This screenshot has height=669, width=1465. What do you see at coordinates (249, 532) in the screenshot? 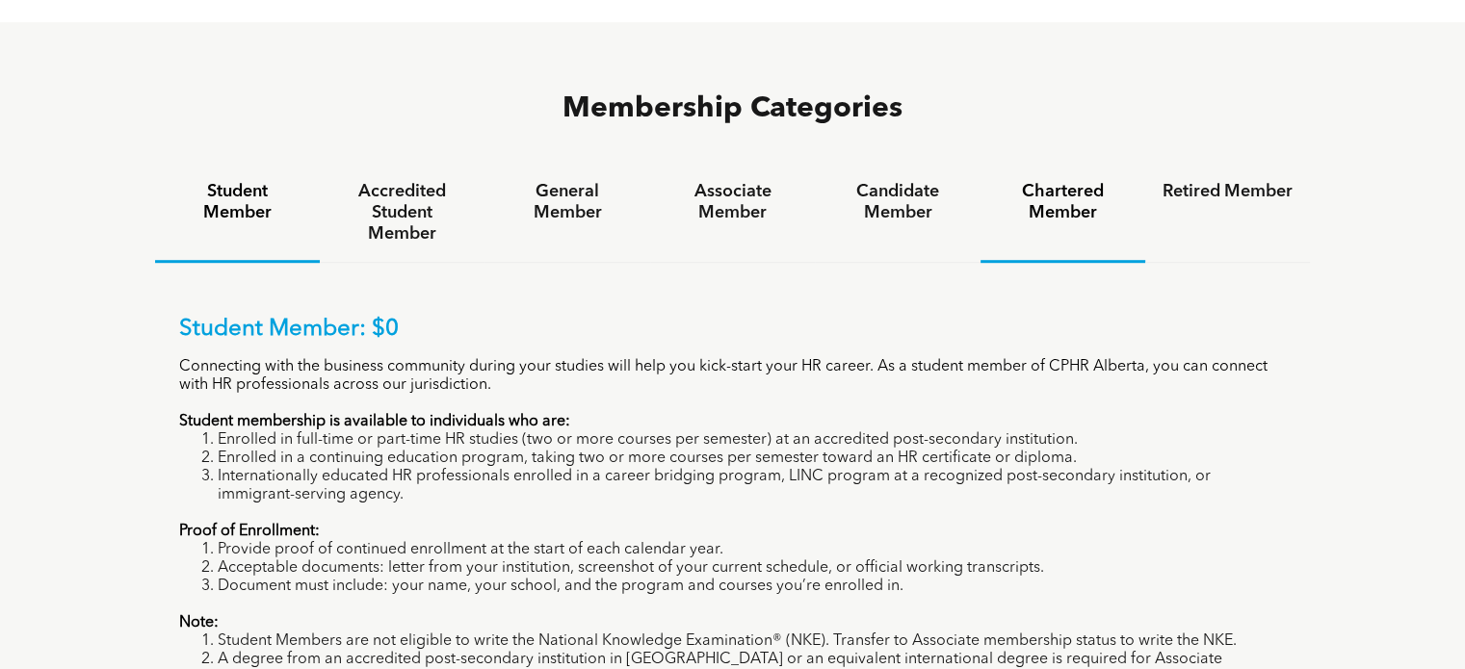
I see `strong: Proof of Enrollment:` at bounding box center [249, 532].